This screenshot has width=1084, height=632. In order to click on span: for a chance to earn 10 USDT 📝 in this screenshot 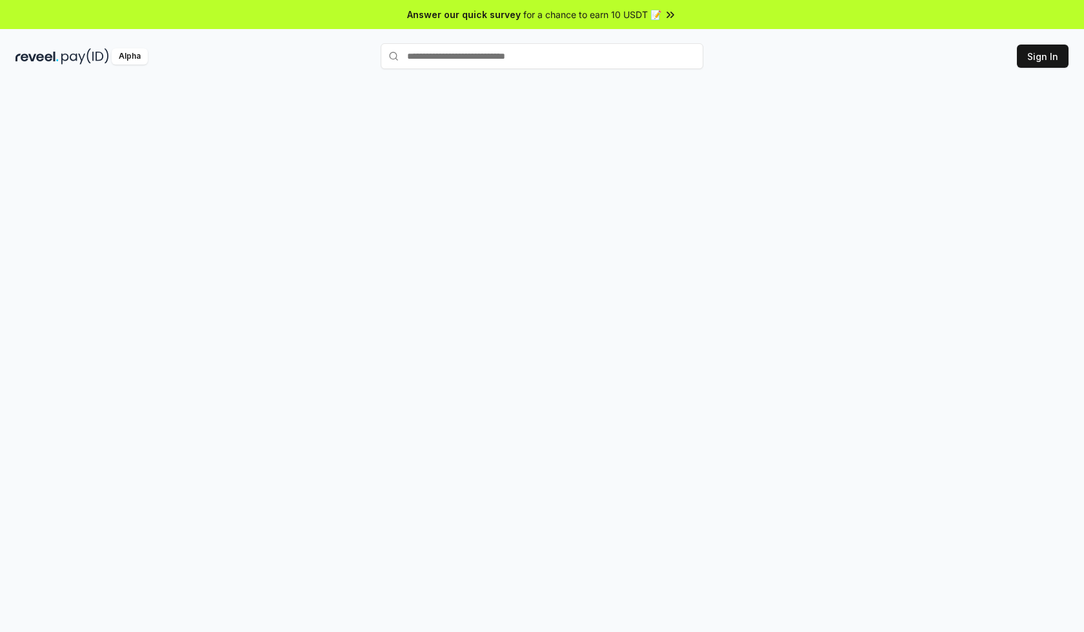, I will do `click(592, 14)`.